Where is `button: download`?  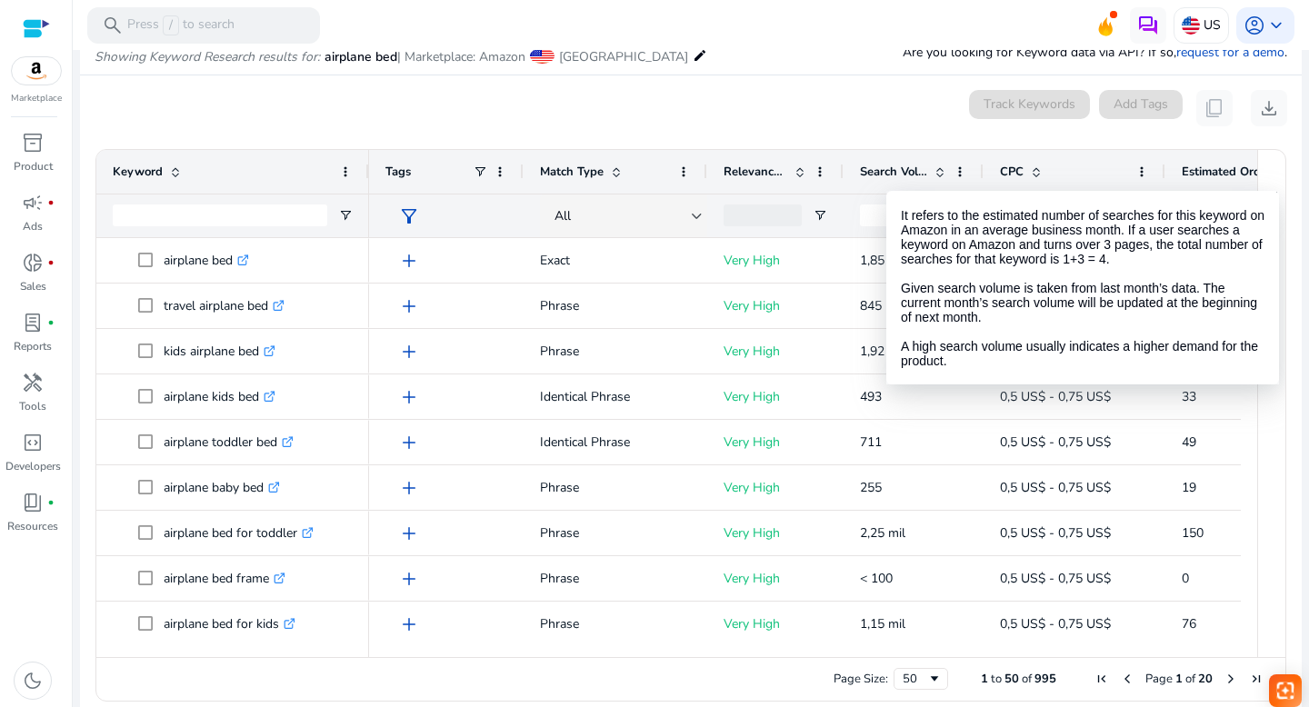
button: download is located at coordinates (1269, 108).